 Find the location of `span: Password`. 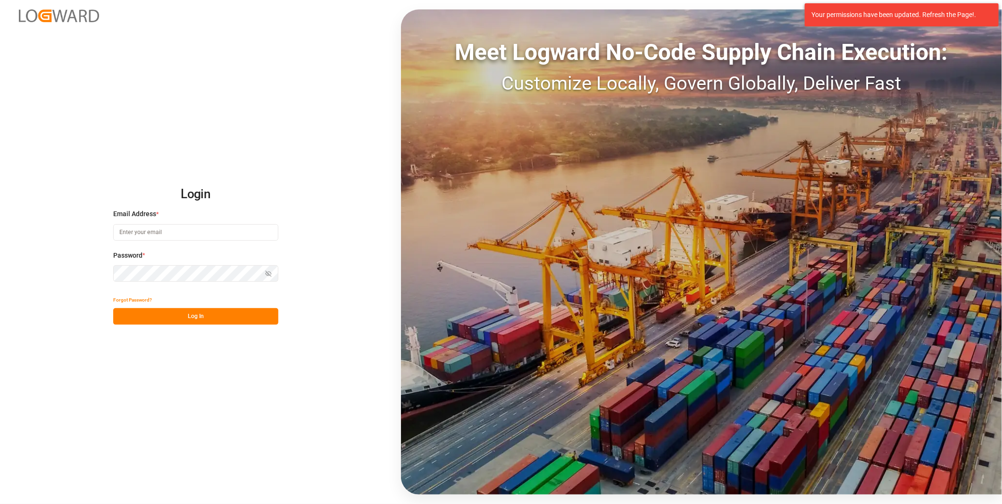

span: Password is located at coordinates (128, 255).